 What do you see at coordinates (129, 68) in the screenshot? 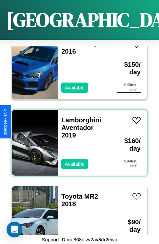
I see `h3: $ 150 / day` at bounding box center [129, 68].